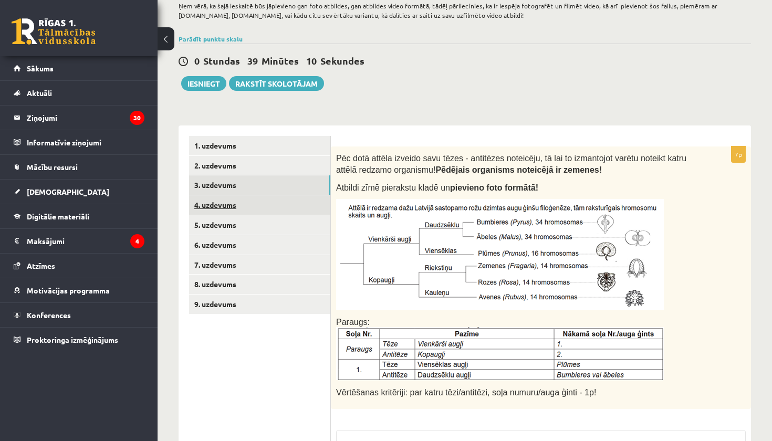 Image resolution: width=772 pixels, height=441 pixels. I want to click on a: 2. uzdevums, so click(260, 166).